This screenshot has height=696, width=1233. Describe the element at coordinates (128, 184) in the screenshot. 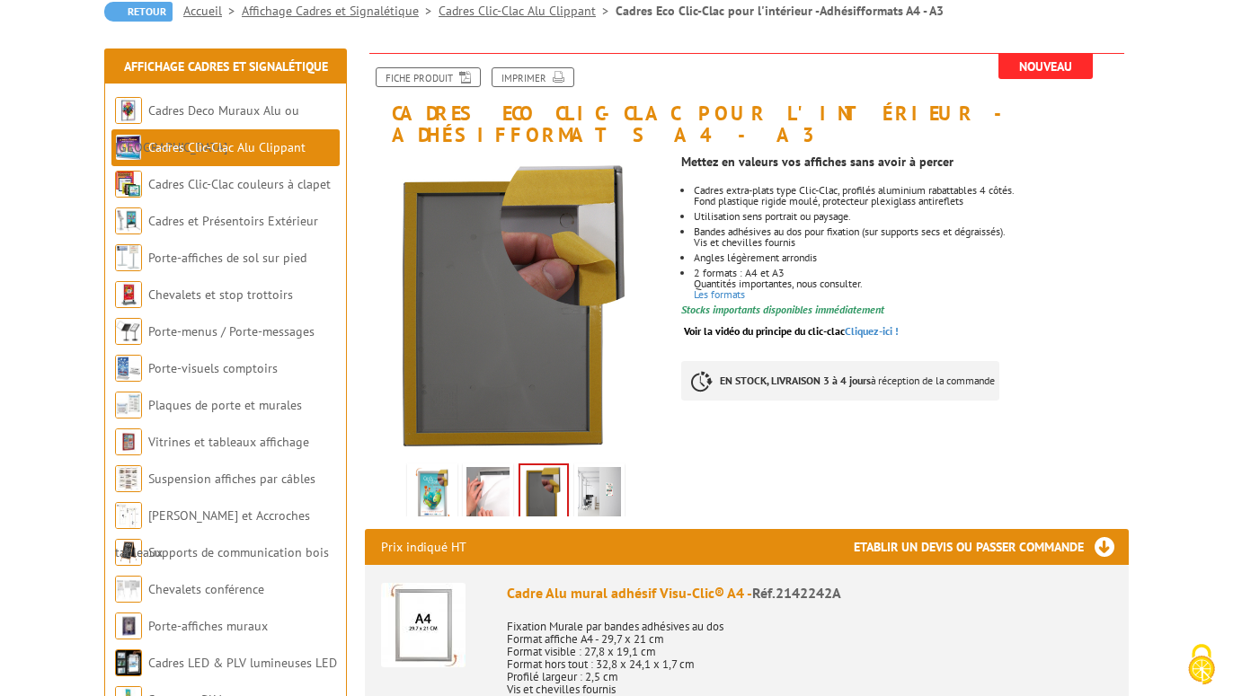

I see `img: Cadres Clic-Clac couleurs à clapet` at that location.